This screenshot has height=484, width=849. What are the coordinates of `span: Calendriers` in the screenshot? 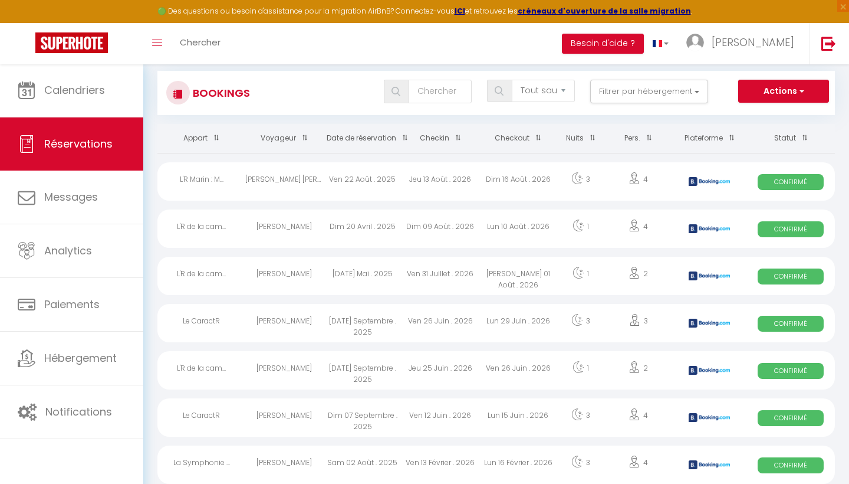 It's located at (74, 90).